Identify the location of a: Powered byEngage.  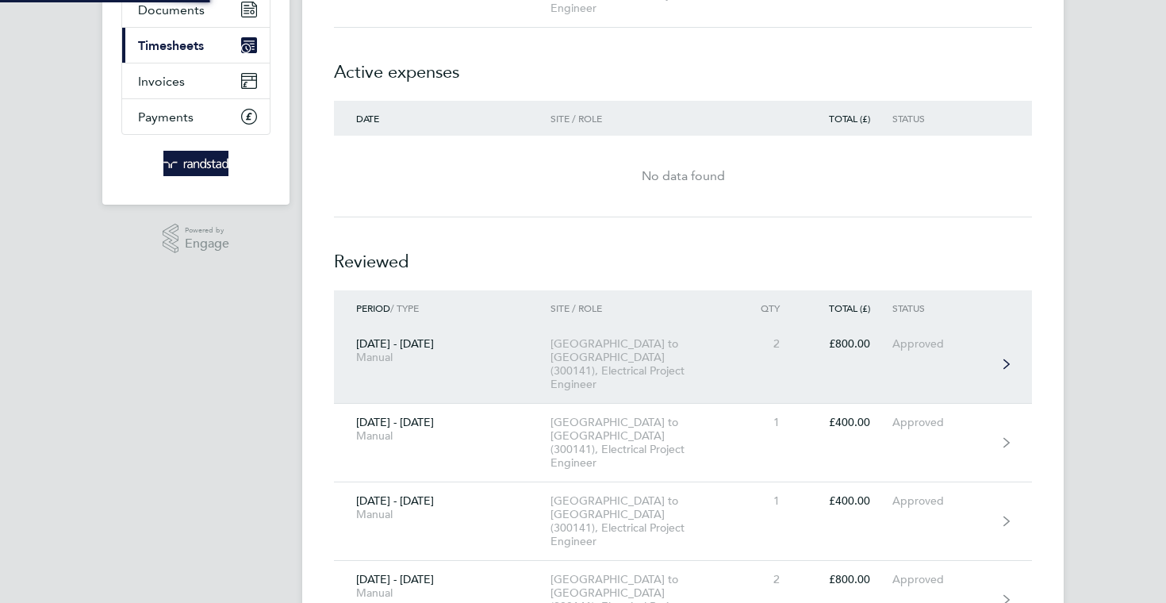
(196, 239).